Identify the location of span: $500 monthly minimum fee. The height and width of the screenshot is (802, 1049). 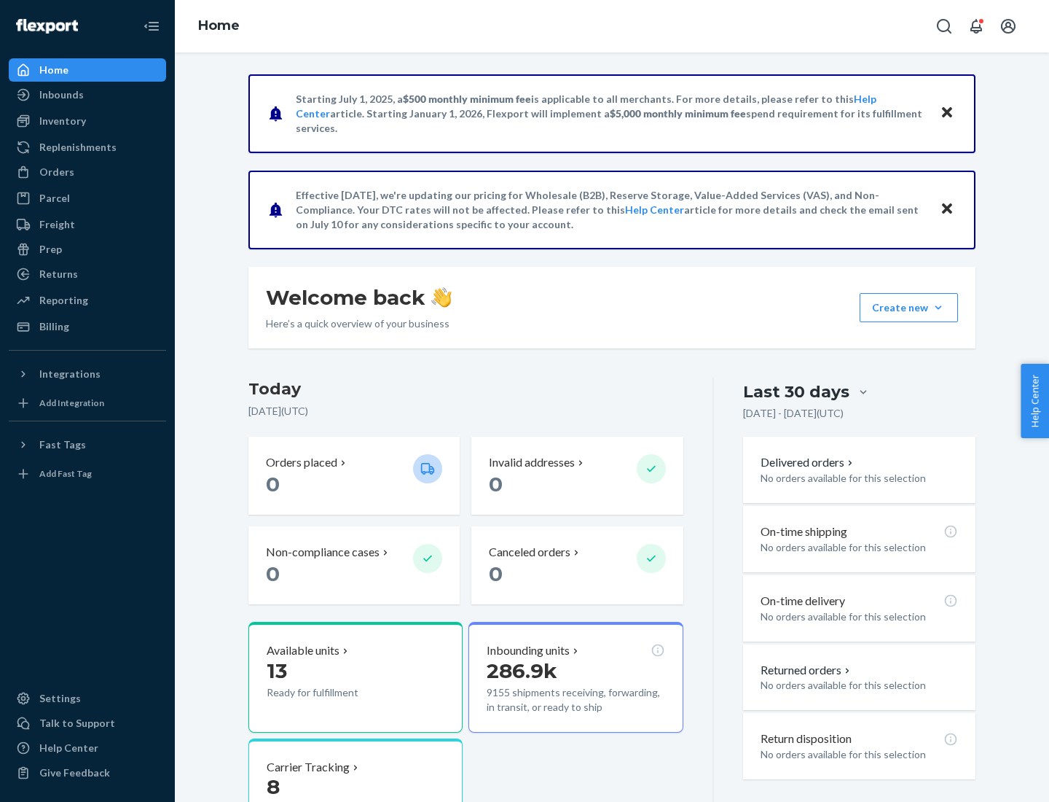
(467, 98).